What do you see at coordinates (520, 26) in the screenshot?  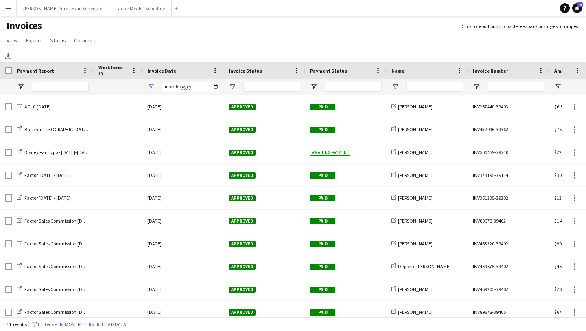 I see `a: Click to report bugs, provide feedback or suggest changes` at bounding box center [520, 26].